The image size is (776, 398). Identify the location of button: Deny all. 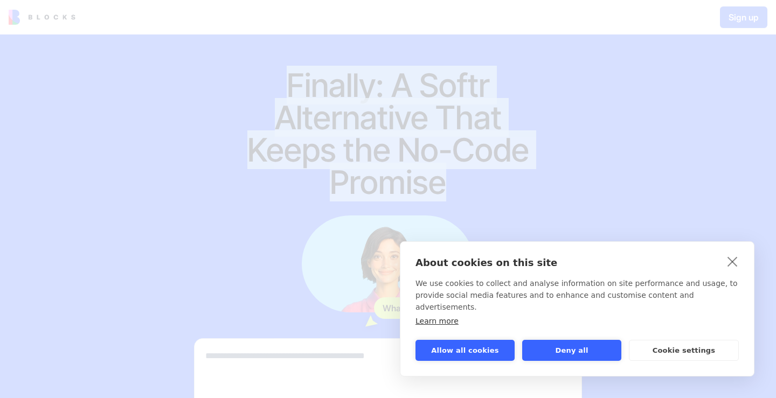
(572, 350).